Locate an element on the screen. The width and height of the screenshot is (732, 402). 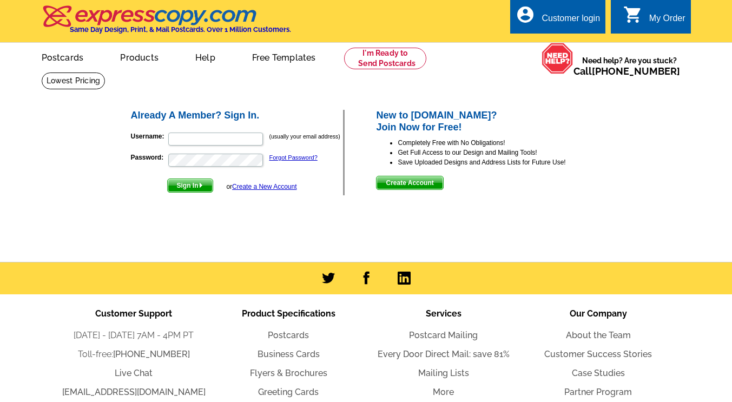
a: Postcard Mailing is located at coordinates (443, 335).